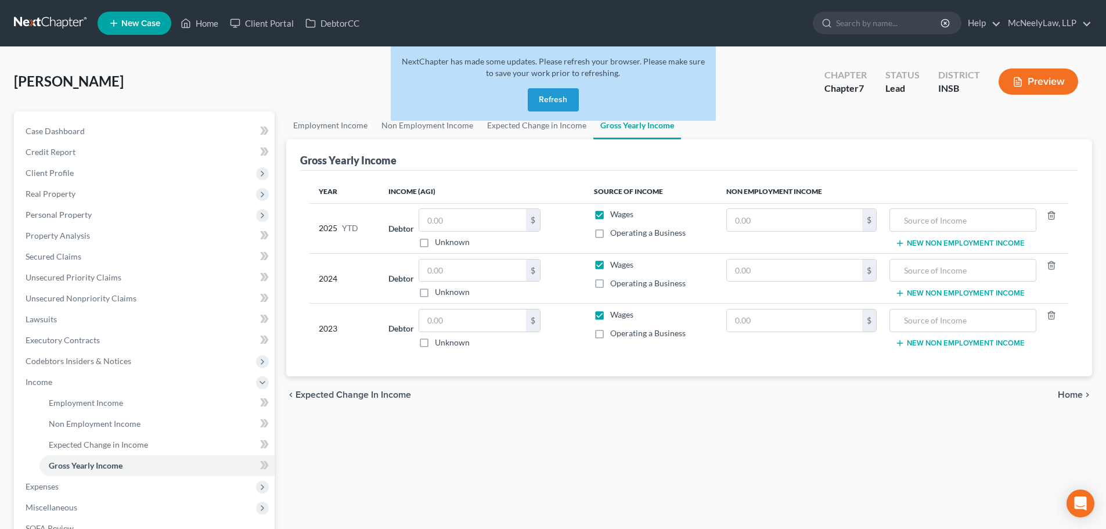 The image size is (1106, 529). Describe the element at coordinates (553, 67) in the screenshot. I see `span: NextChapter has made some updates. Please refresh your browser. Please make sure to save your wor...` at that location.